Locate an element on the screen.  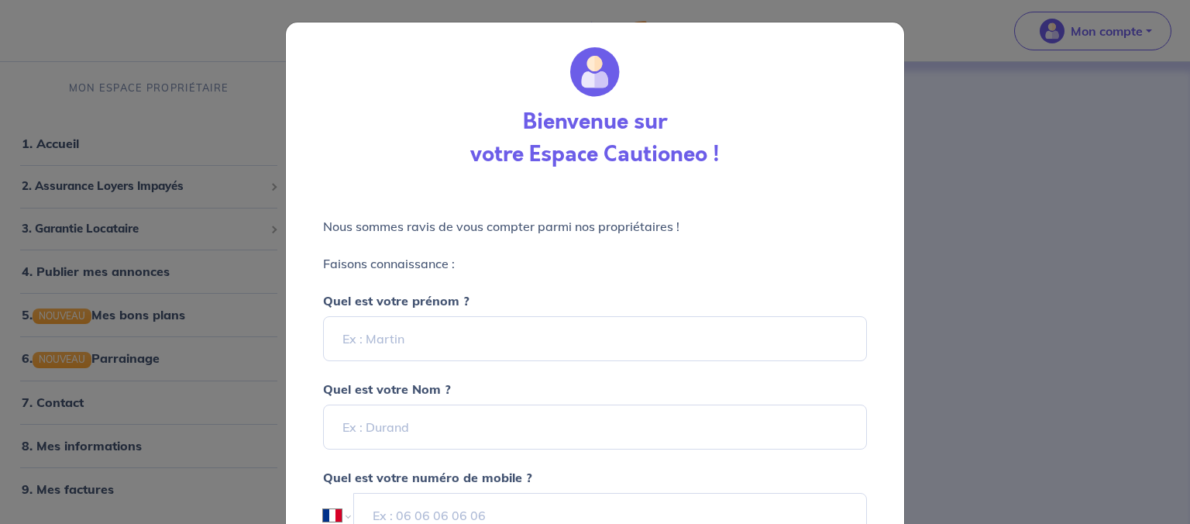
h3: Bienvenue sur is located at coordinates (595, 122).